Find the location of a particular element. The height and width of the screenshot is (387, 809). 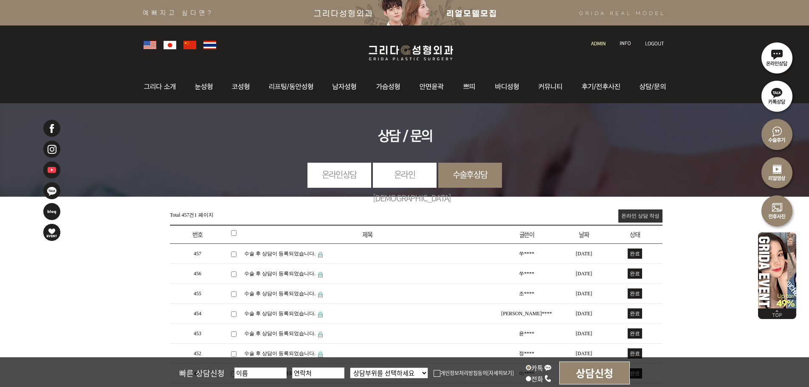

a: [자세히보기] is located at coordinates (500, 372).